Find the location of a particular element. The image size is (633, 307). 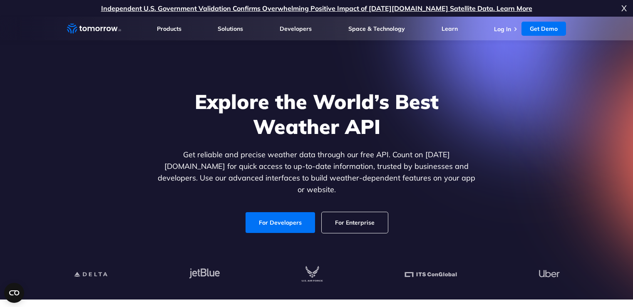

h1: Explore the World’s Best Weather API is located at coordinates (317, 114).